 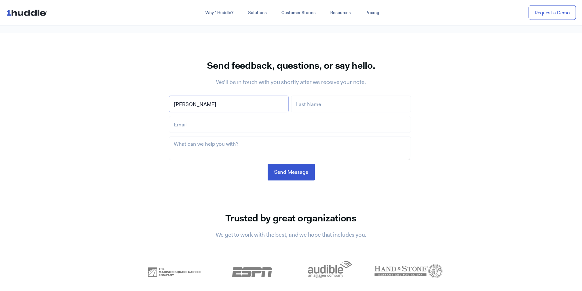 I want to click on h2: Trusted by great organizations, so click(x=291, y=219).